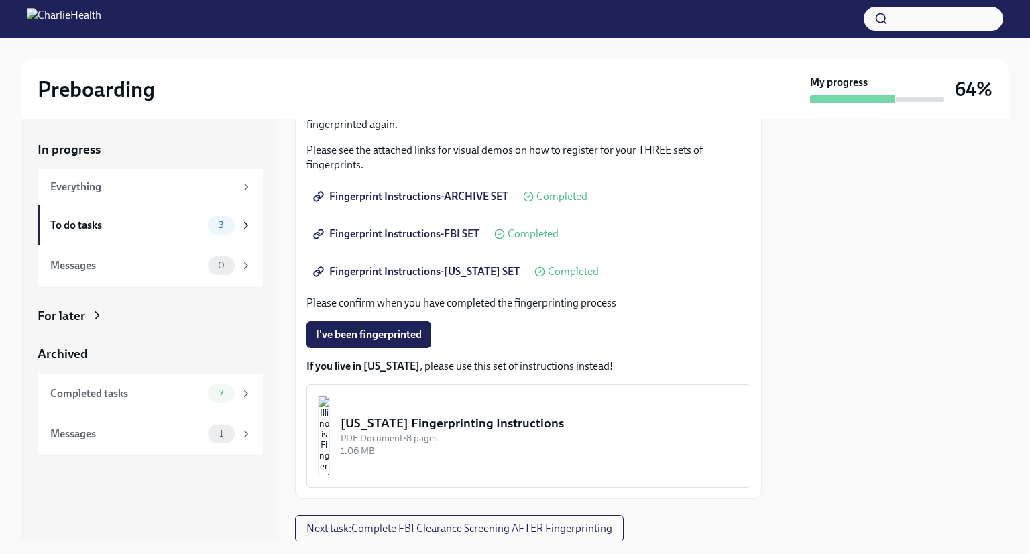 This screenshot has height=554, width=1030. Describe the element at coordinates (369, 335) in the screenshot. I see `button: I've been fingerprinted` at that location.